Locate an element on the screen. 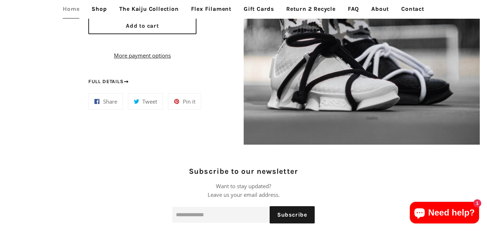 This screenshot has height=231, width=487. span: Pin it is located at coordinates (189, 102).